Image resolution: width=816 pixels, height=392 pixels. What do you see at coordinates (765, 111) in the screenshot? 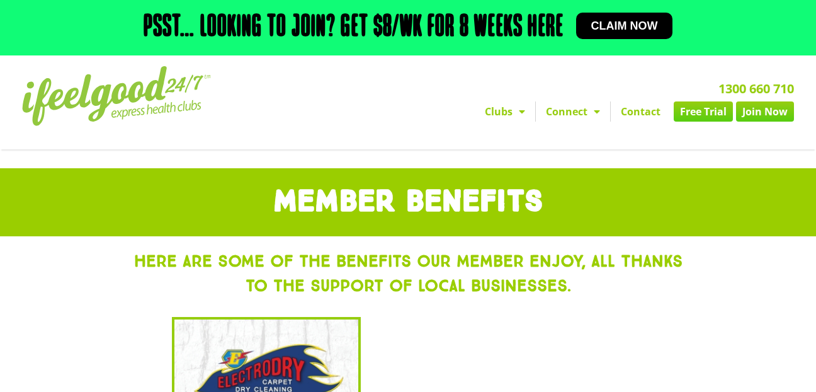
I see `a: Join Now` at bounding box center [765, 111].